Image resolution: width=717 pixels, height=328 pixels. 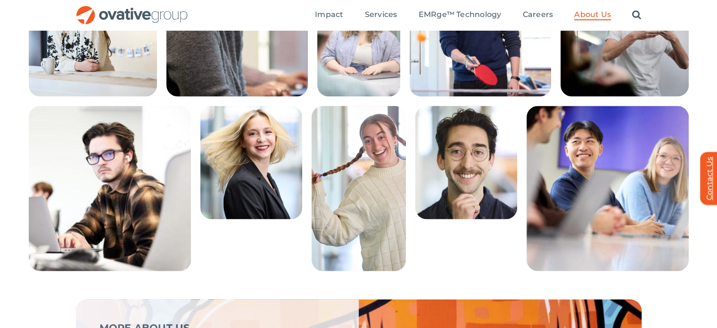 I want to click on a: Services, so click(x=381, y=15).